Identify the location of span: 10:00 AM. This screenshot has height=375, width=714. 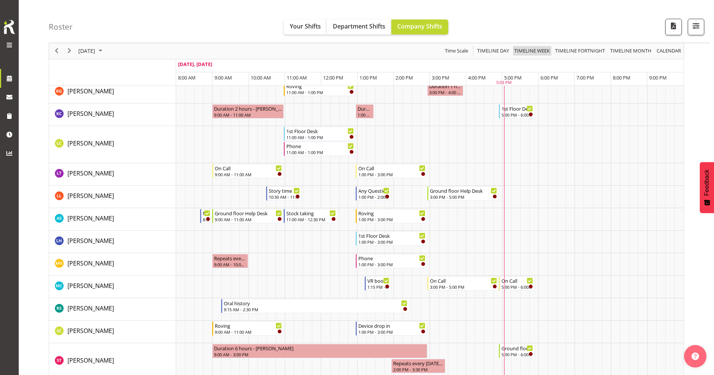
(261, 78).